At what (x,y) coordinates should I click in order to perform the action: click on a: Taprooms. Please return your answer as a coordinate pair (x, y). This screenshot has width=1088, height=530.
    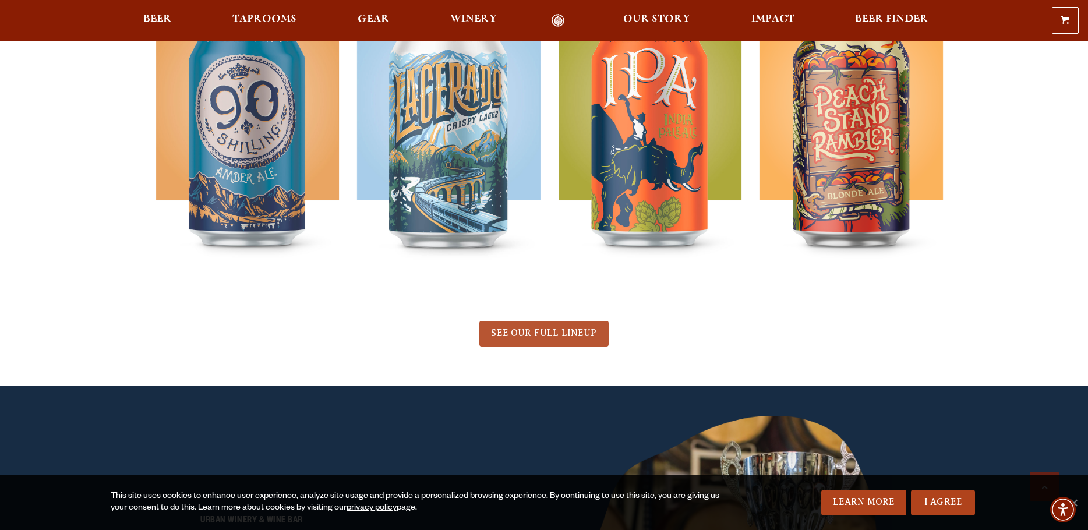
    Looking at the image, I should click on (264, 20).